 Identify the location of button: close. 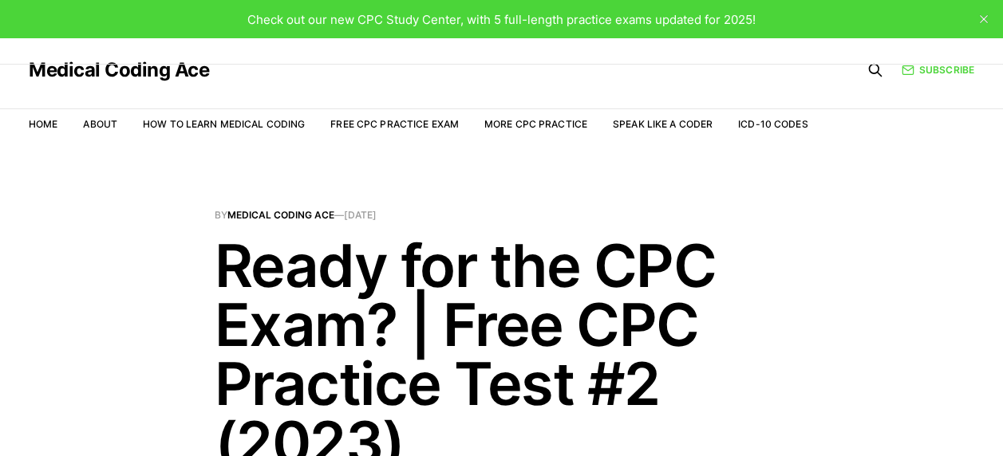
(983, 19).